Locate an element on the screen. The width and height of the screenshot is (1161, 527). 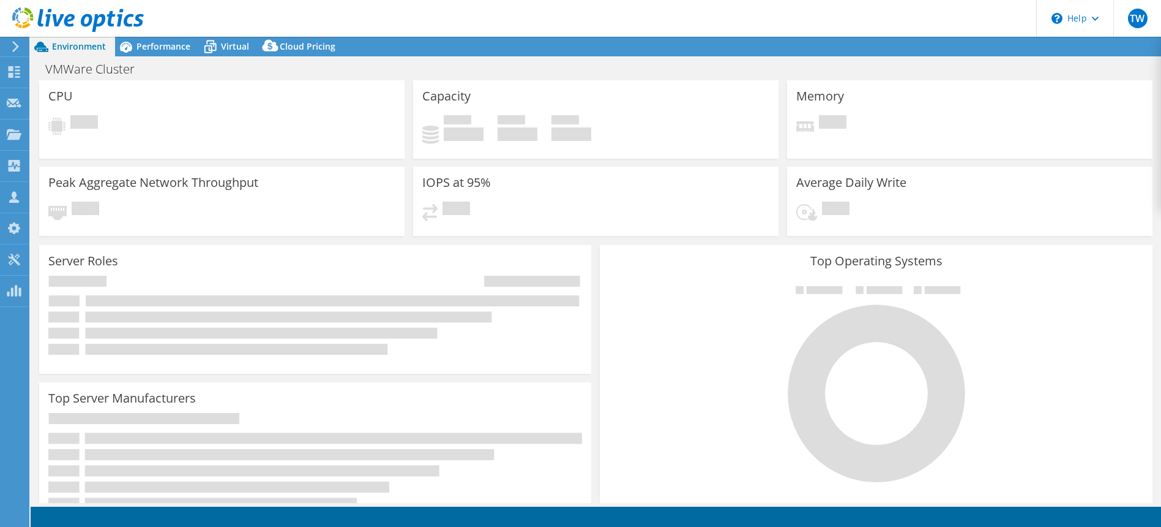
h3: Server Roles is located at coordinates (83, 261).